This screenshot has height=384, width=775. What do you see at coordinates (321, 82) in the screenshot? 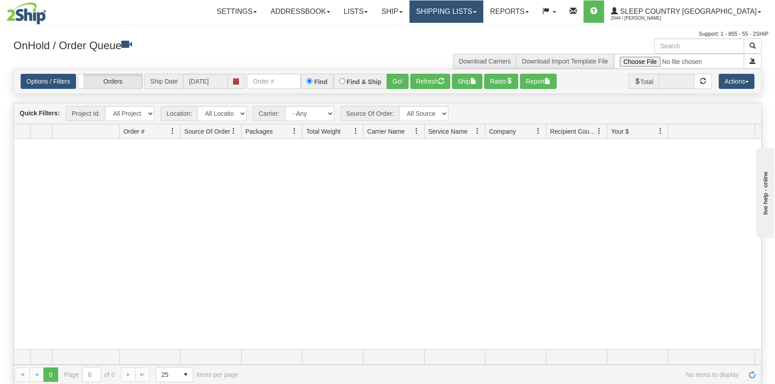
I see `label: Find` at bounding box center [321, 82].